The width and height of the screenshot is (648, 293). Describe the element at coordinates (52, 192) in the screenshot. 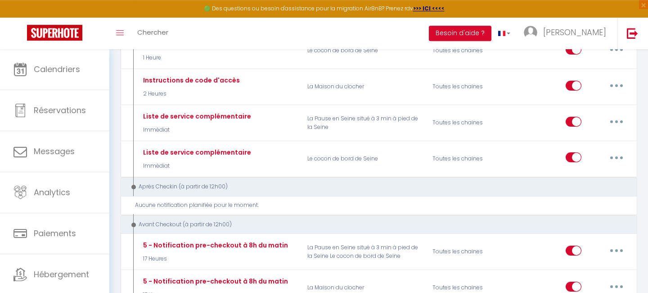

I see `span: Analytics` at that location.